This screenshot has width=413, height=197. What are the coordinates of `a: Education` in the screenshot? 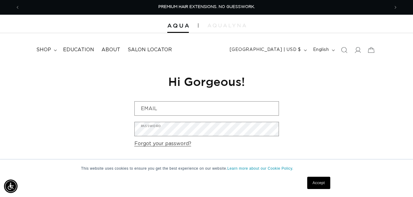 It's located at (78, 50).